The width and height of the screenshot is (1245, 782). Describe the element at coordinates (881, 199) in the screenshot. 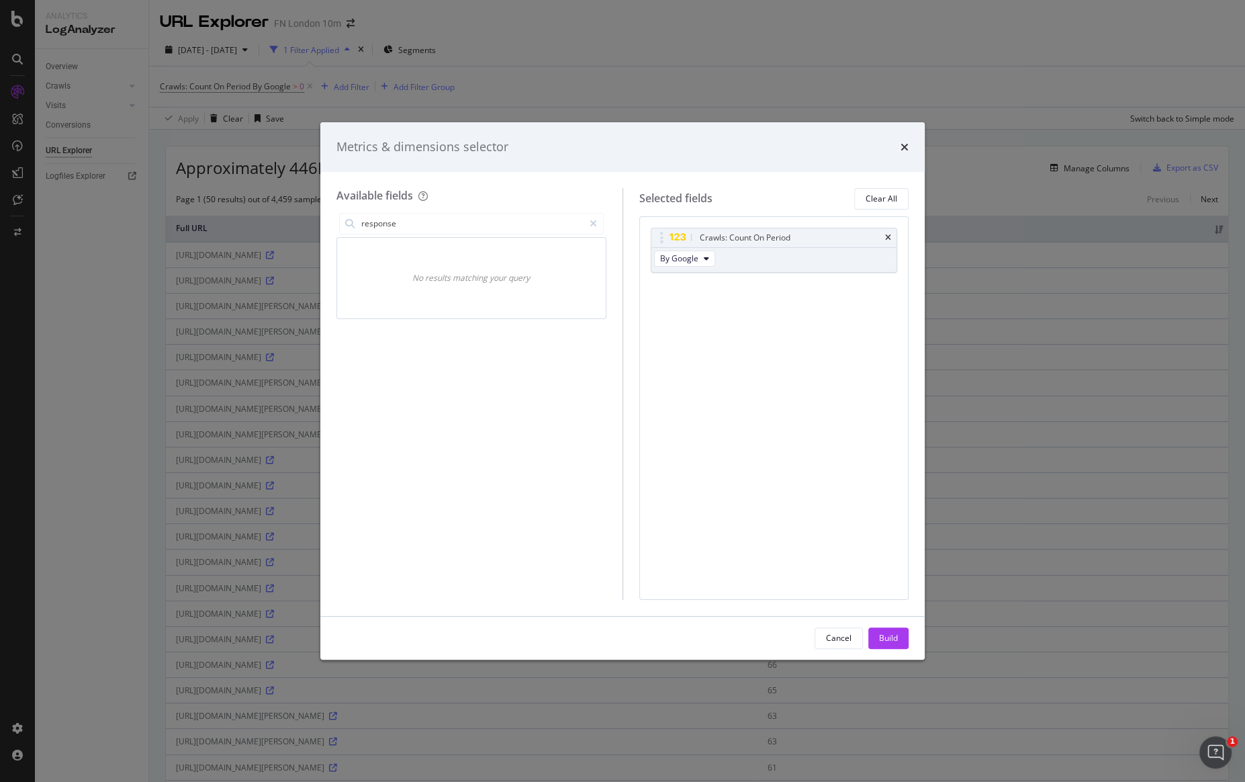

I see `button: Clear All` at that location.